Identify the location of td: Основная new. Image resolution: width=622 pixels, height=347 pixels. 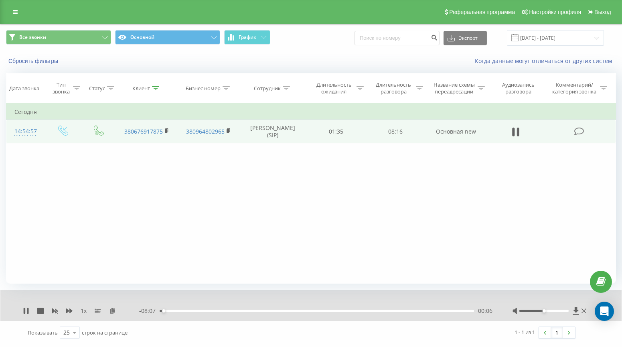
(456, 132).